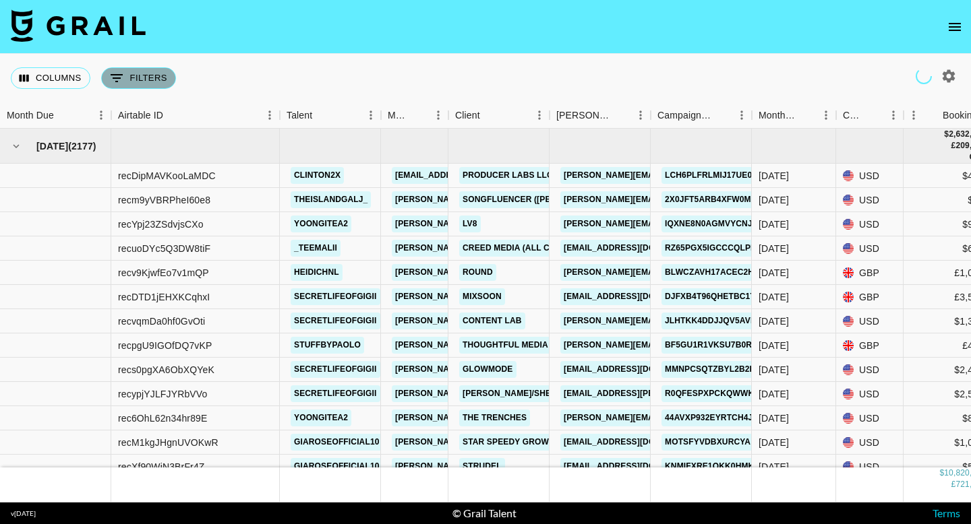 This screenshot has height=524, width=971. What do you see at coordinates (487, 369) in the screenshot?
I see `a: GLOWMODE` at bounding box center [487, 369].